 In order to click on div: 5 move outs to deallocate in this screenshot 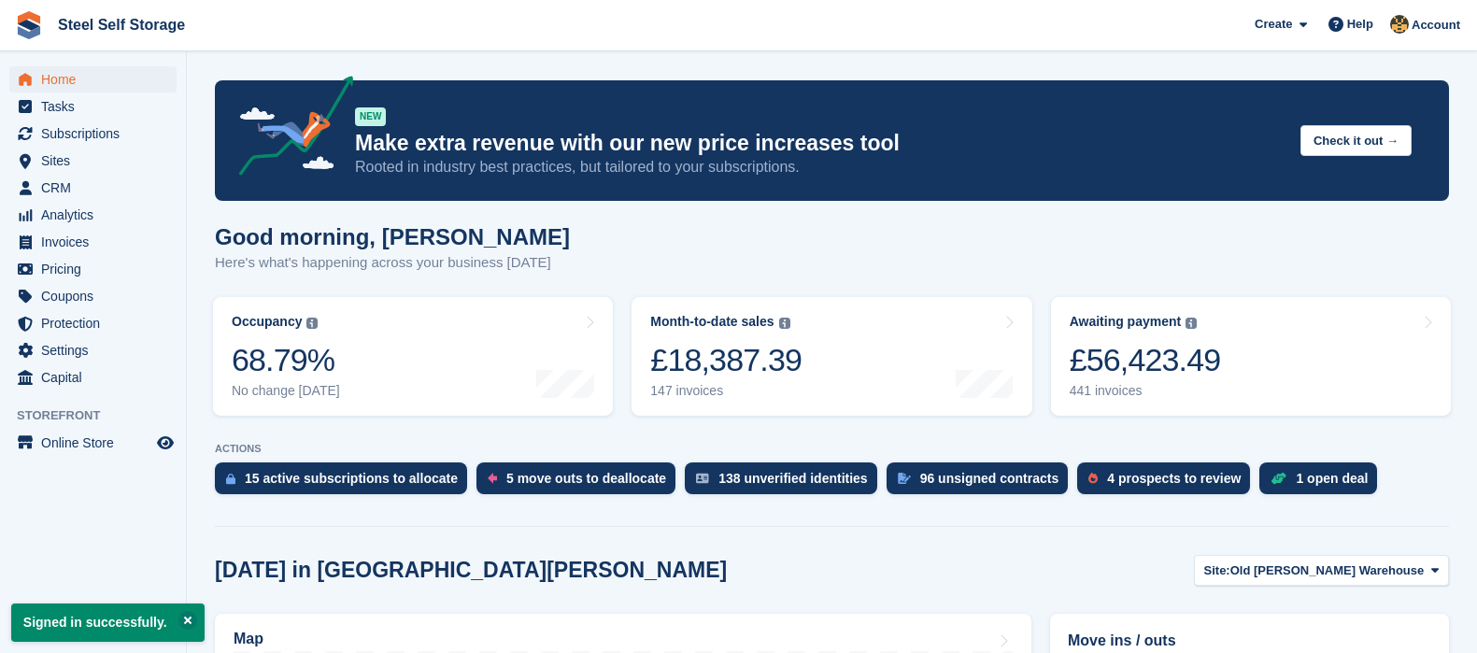, I will do `click(586, 478)`.